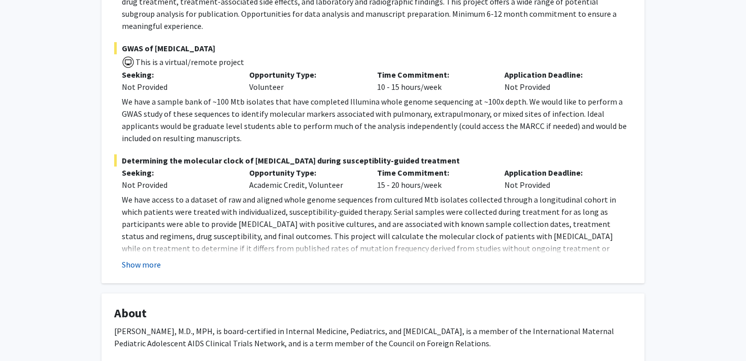 This screenshot has height=361, width=746. I want to click on div: Volunteer, so click(305, 81).